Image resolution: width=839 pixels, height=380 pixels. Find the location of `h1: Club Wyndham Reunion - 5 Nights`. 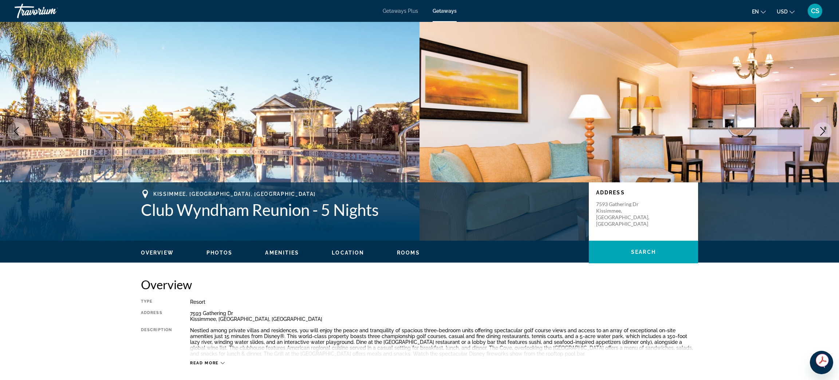

h1: Club Wyndham Reunion - 5 Nights is located at coordinates (361, 209).